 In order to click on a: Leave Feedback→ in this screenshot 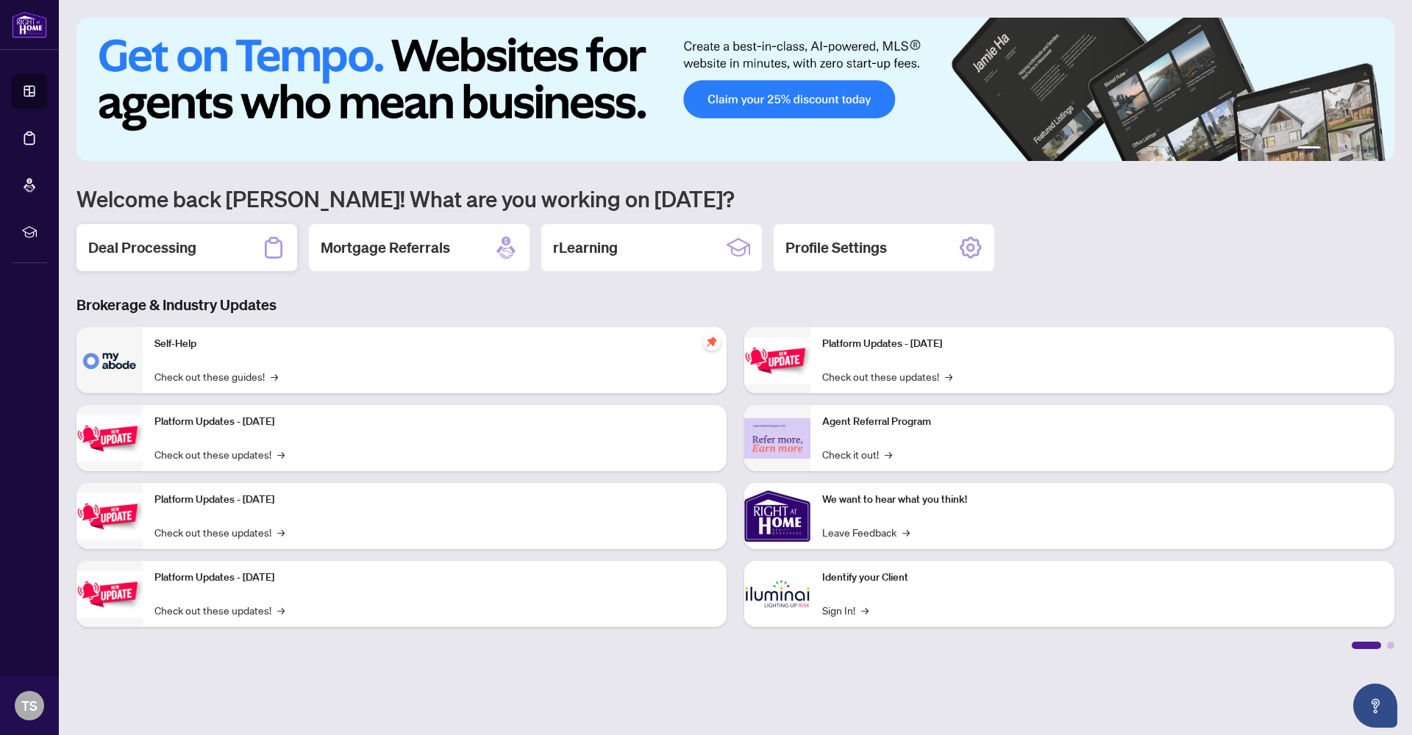, I will do `click(865, 532)`.